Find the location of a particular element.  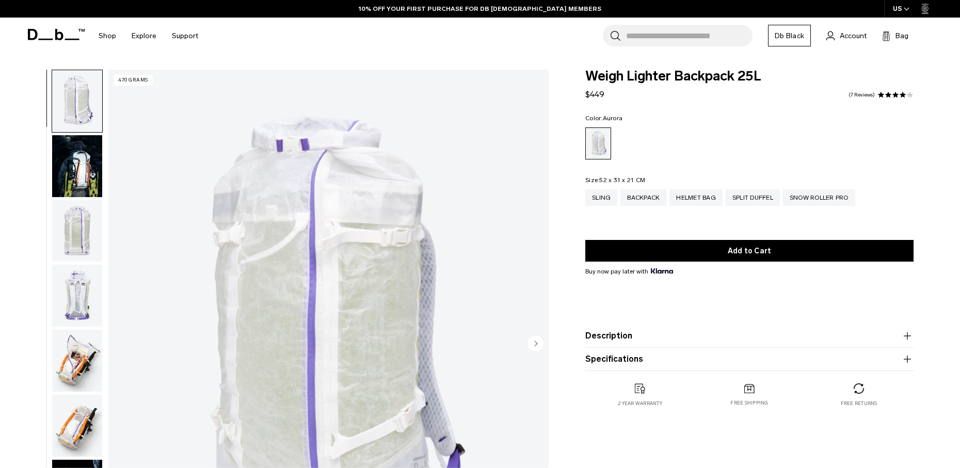

a: Db Black is located at coordinates (789, 36).